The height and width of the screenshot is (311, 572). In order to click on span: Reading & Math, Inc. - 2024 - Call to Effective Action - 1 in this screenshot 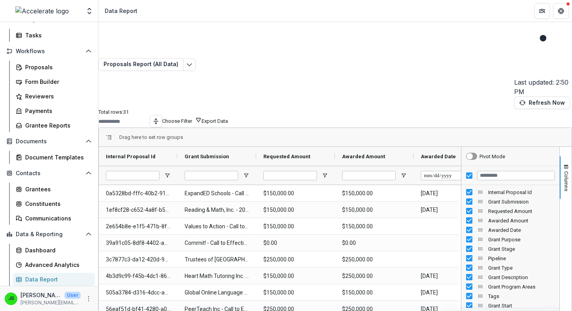, I will do `click(217, 210)`.